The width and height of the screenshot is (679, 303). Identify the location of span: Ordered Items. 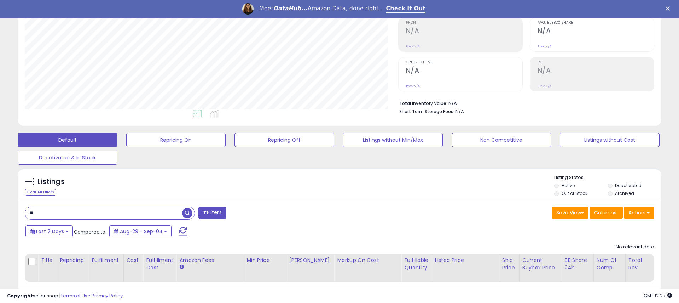
(464, 62).